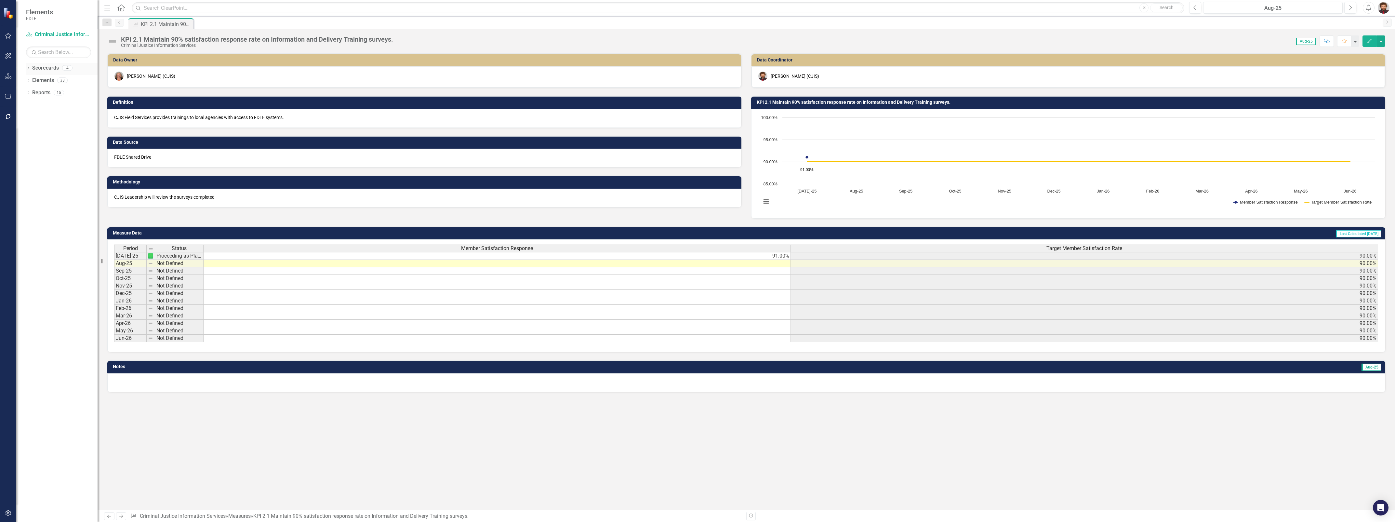 The height and width of the screenshot is (522, 1395). What do you see at coordinates (130, 308) in the screenshot?
I see `td: Feb-26` at bounding box center [130, 308].